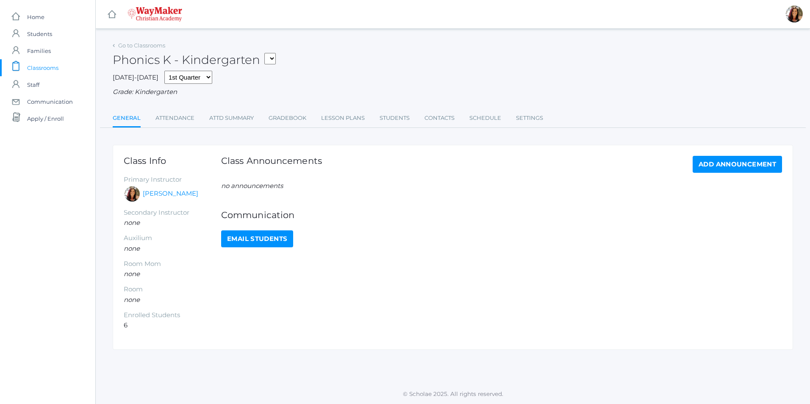 The height and width of the screenshot is (404, 810). What do you see at coordinates (194, 60) in the screenshot?
I see `h2: Phonics K - Kindergarten` at bounding box center [194, 60].